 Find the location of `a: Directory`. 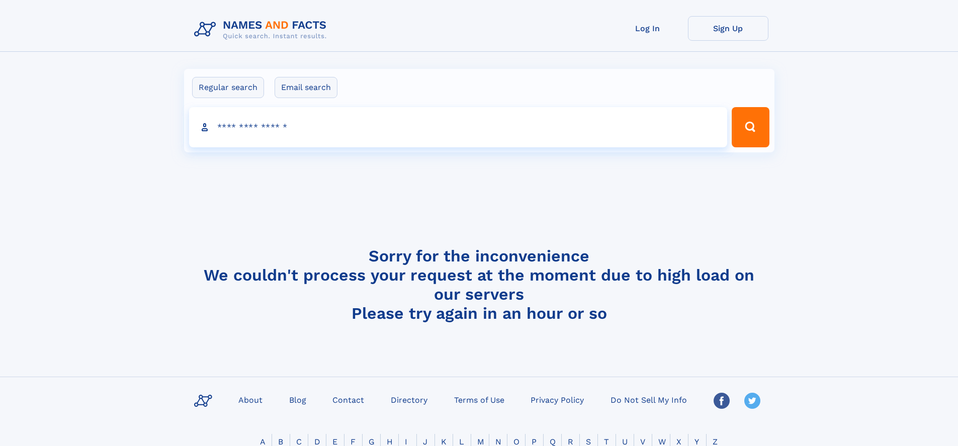

a: Directory is located at coordinates (409, 399).